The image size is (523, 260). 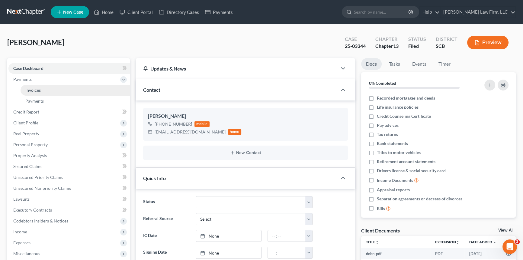 I want to click on label: IC Date, so click(x=166, y=236).